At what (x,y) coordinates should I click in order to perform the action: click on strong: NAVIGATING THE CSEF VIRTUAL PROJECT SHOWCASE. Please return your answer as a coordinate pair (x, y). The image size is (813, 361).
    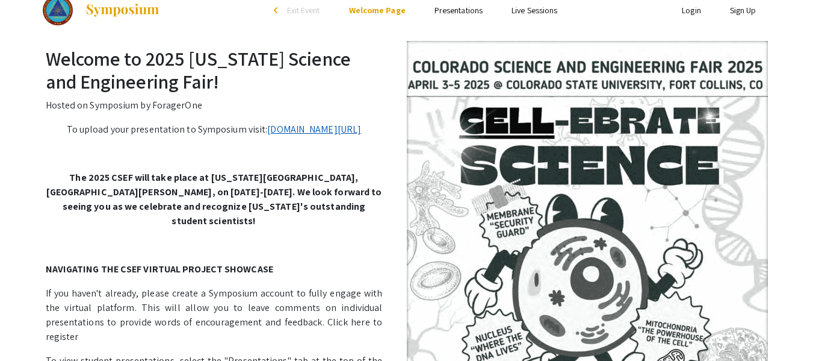
    Looking at the image, I should click on (160, 269).